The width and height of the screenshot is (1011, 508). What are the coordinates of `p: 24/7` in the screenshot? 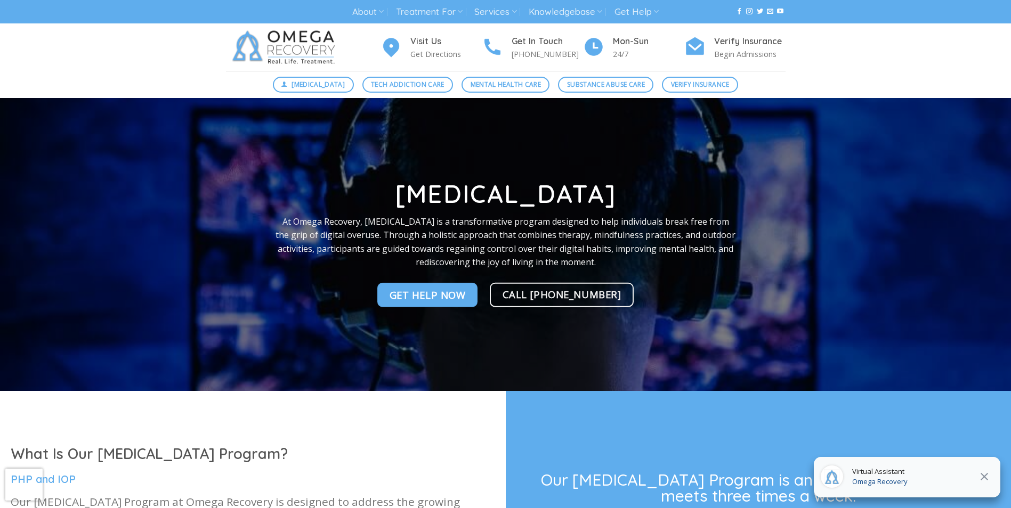 It's located at (649, 54).